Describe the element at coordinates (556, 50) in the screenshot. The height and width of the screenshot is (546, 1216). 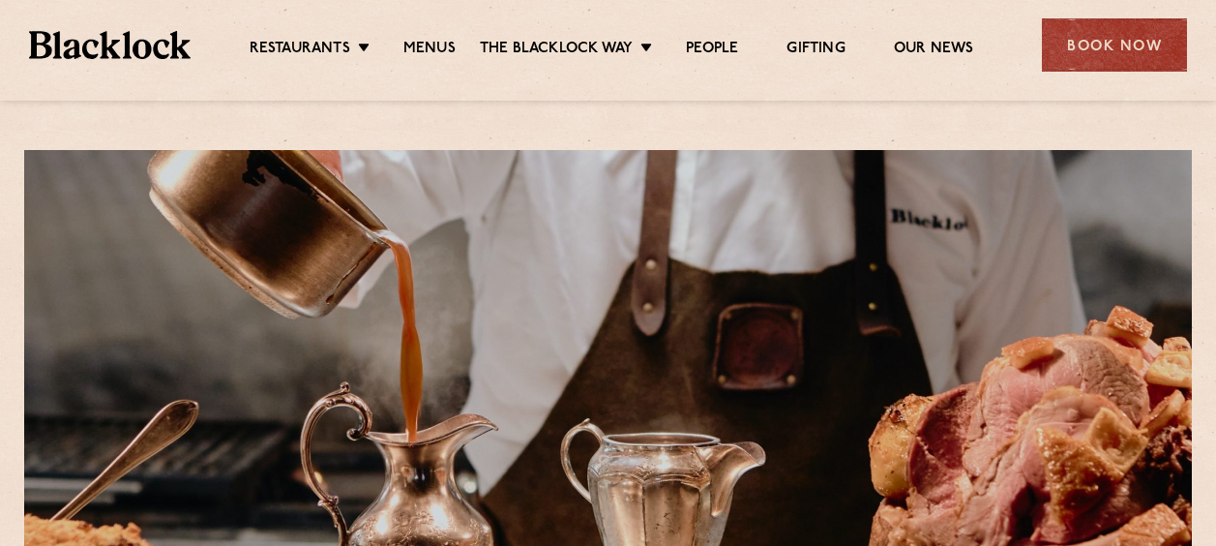
I see `a: The Blacklock Way` at that location.